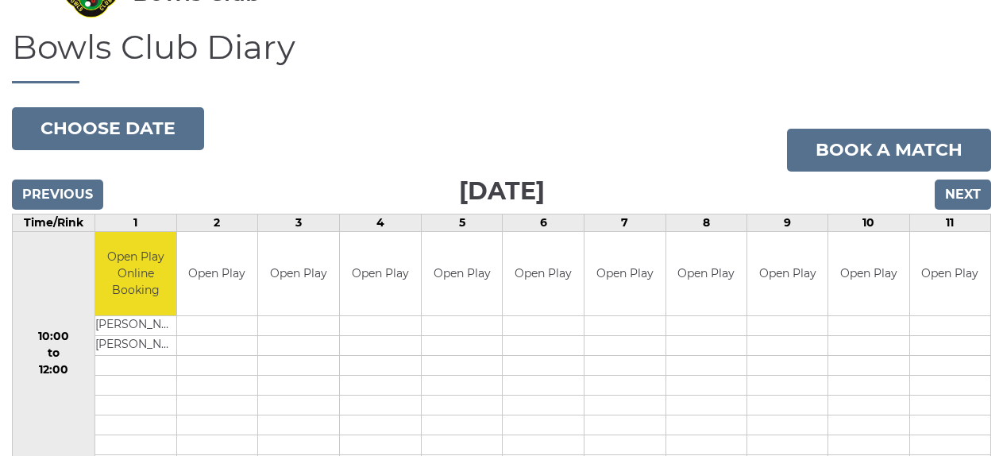 The width and height of the screenshot is (1003, 456). Describe the element at coordinates (625, 223) in the screenshot. I see `td: 7` at that location.